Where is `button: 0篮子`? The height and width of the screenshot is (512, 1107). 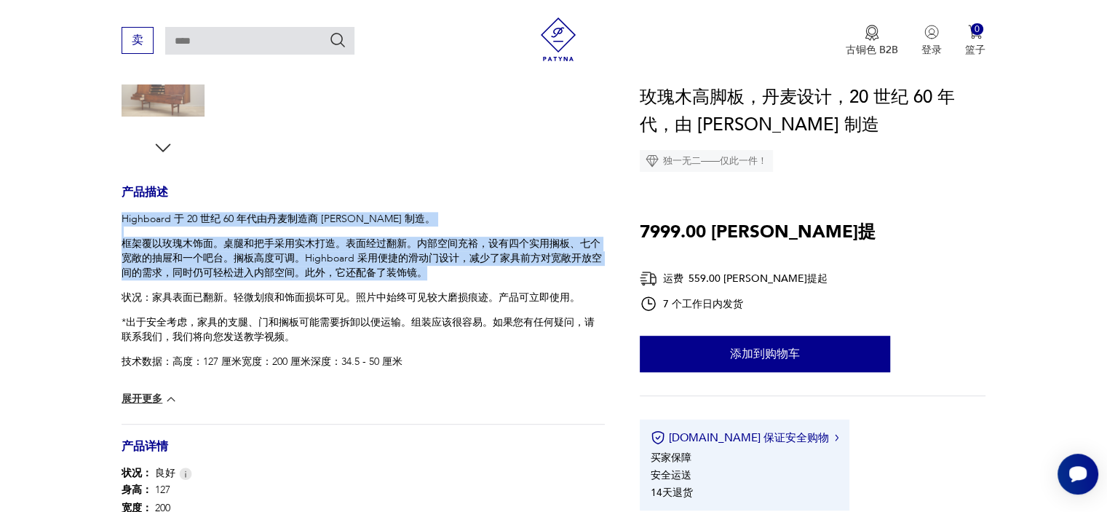 button: 0篮子 is located at coordinates (975, 41).